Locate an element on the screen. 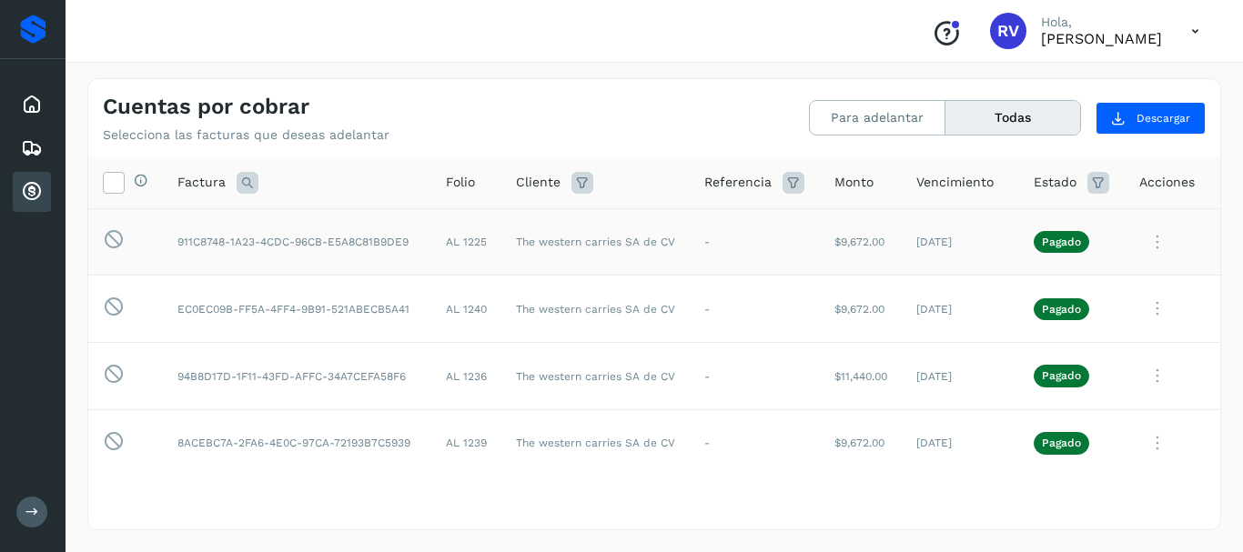 This screenshot has height=552, width=1243. span: Acciones is located at coordinates (1167, 182).